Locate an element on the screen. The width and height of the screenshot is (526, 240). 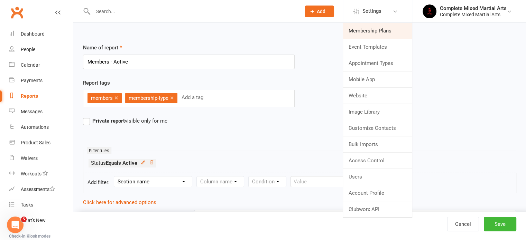
div: Messages is located at coordinates (31, 112).